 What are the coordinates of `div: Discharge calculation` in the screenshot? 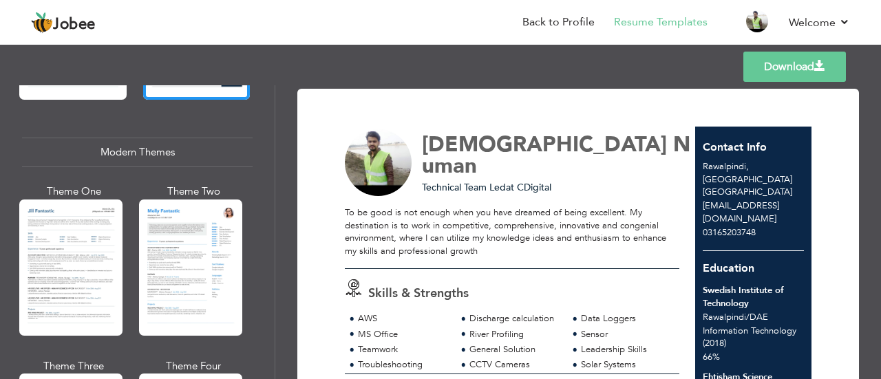 It's located at (514, 319).